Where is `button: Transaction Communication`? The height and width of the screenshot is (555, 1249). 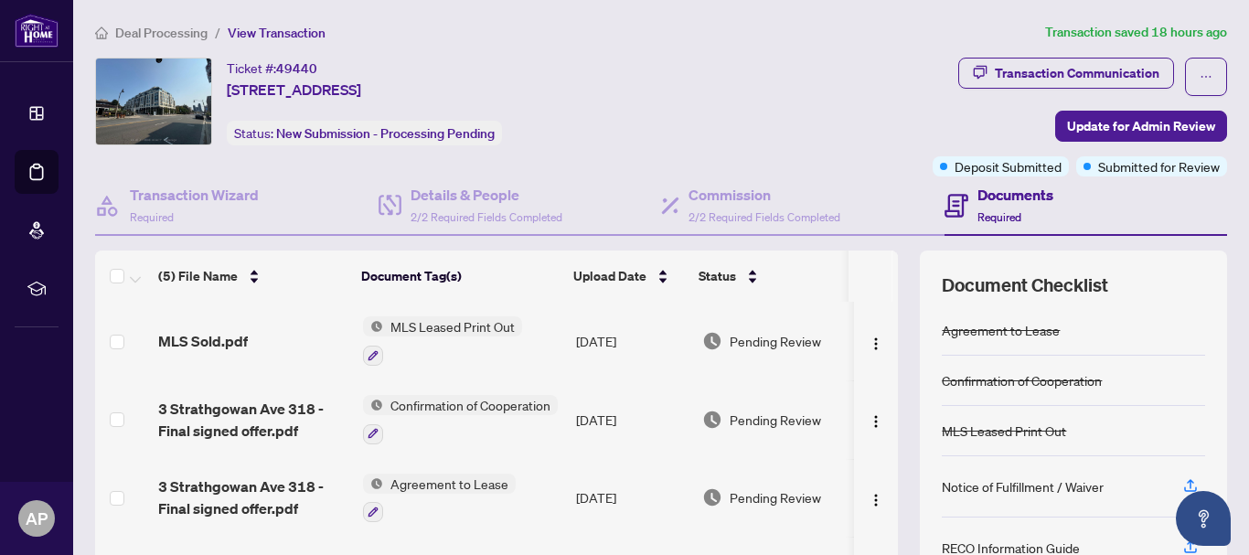
button: Transaction Communication is located at coordinates (1066, 73).